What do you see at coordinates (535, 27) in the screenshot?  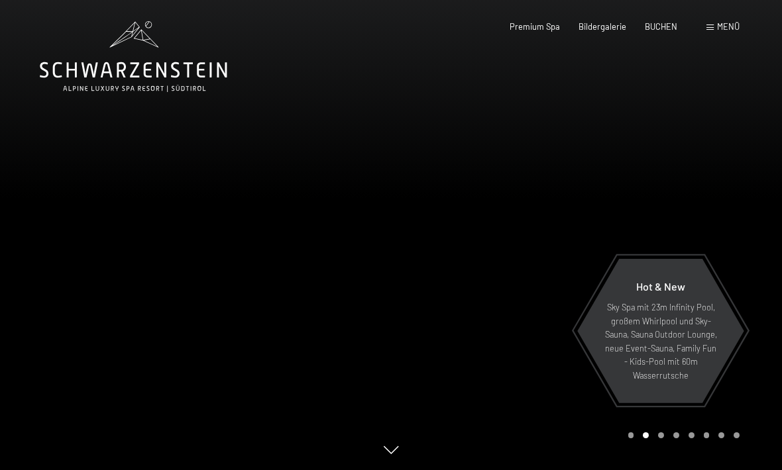 I see `span: Premium Spa` at bounding box center [535, 27].